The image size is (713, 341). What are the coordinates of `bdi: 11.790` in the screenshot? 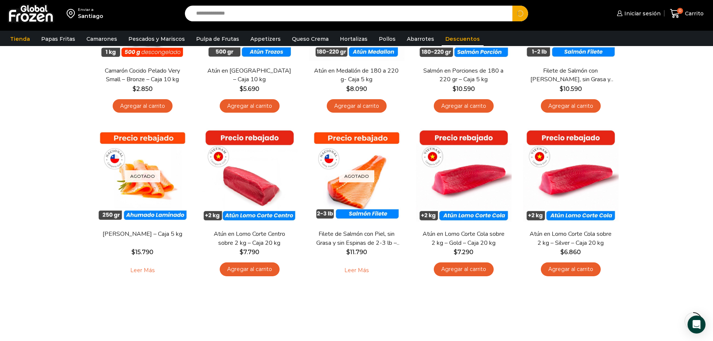 It's located at (356, 252).